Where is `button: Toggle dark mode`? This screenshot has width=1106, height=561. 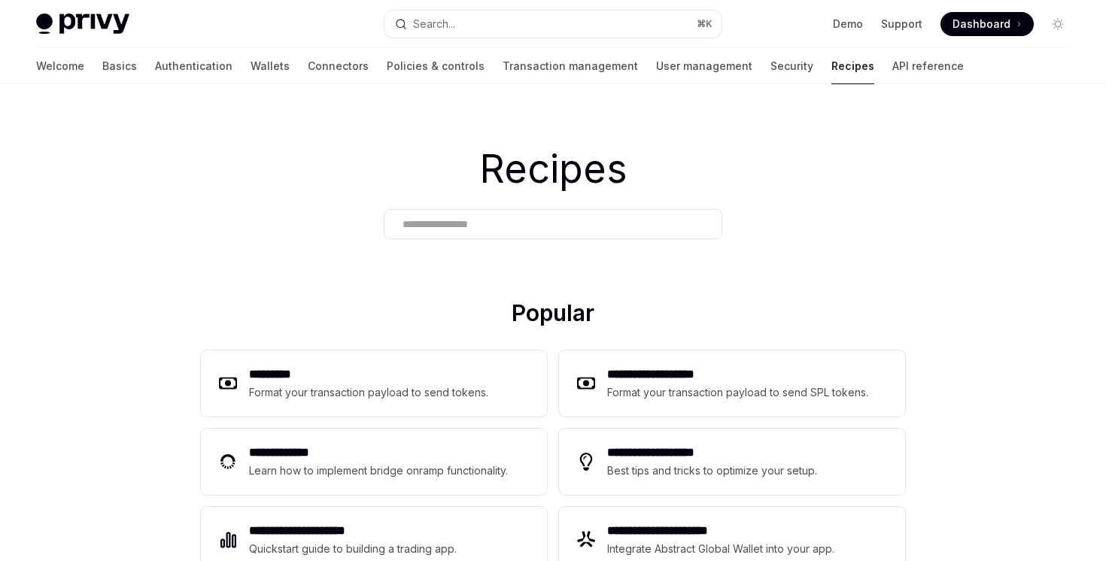
button: Toggle dark mode is located at coordinates (1058, 24).